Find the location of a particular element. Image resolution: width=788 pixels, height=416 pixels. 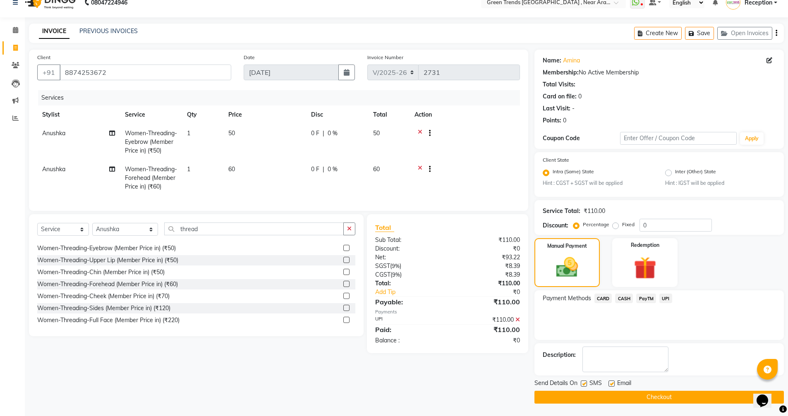

span: Payment Methods is located at coordinates (567, 298).